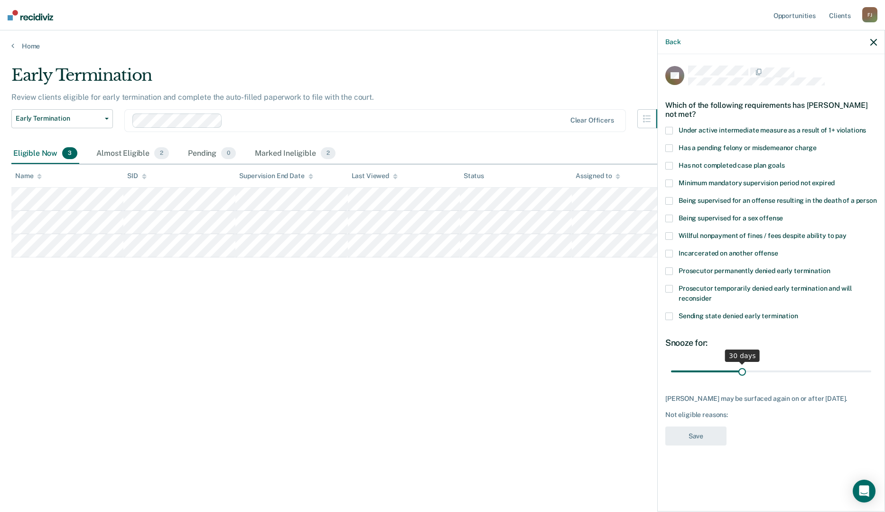 The height and width of the screenshot is (512, 885). I want to click on div: SID, so click(137, 176).